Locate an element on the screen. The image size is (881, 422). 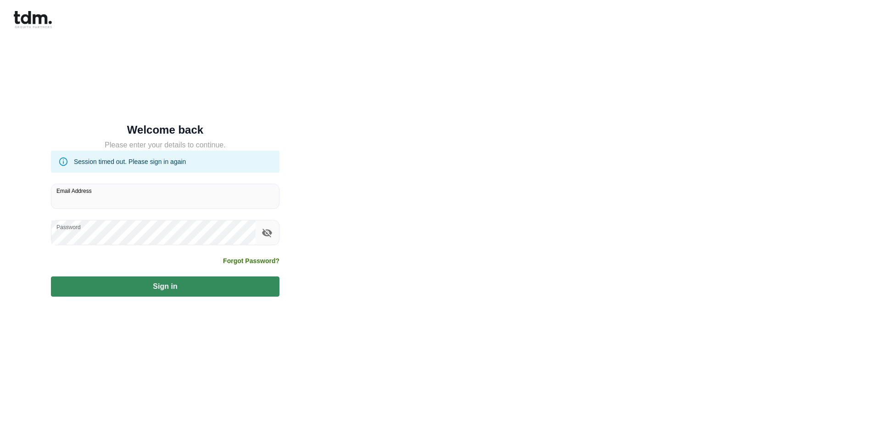
h5: Welcome back is located at coordinates (165, 130).